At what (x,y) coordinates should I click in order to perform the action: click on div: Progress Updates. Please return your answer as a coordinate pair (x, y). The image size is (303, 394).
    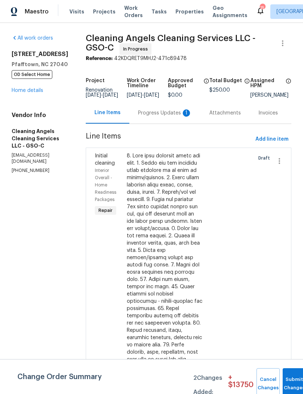
    Looking at the image, I should click on (165, 113).